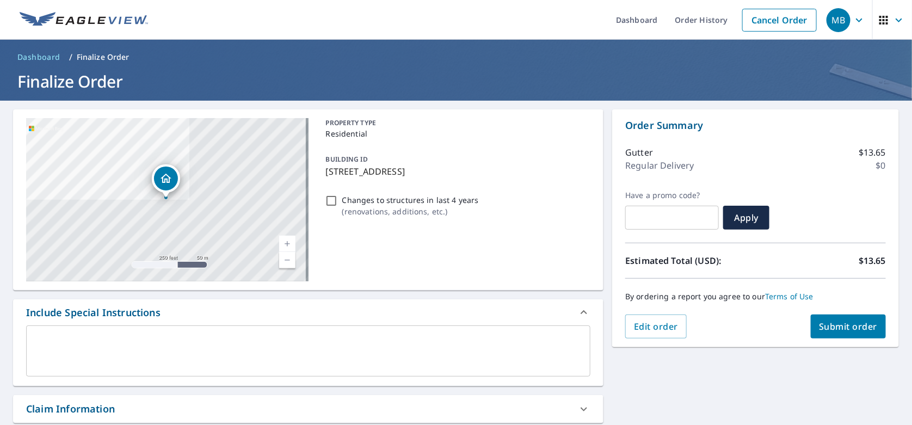  I want to click on span: Dashboard, so click(39, 57).